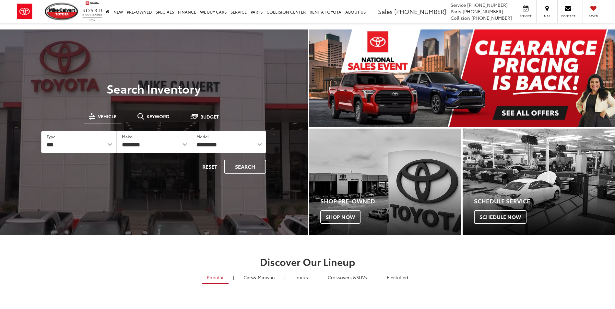 The width and height of the screenshot is (615, 309). Describe the element at coordinates (500, 217) in the screenshot. I see `span: Schedule Now` at that location.